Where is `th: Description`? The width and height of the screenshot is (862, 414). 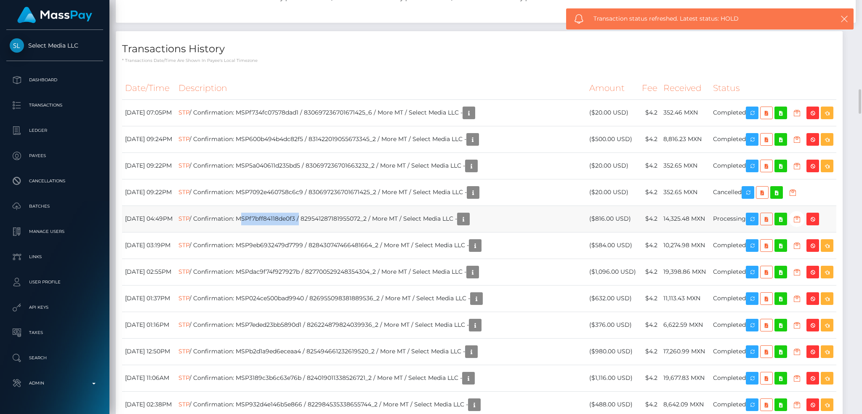 th: Description is located at coordinates (381, 88).